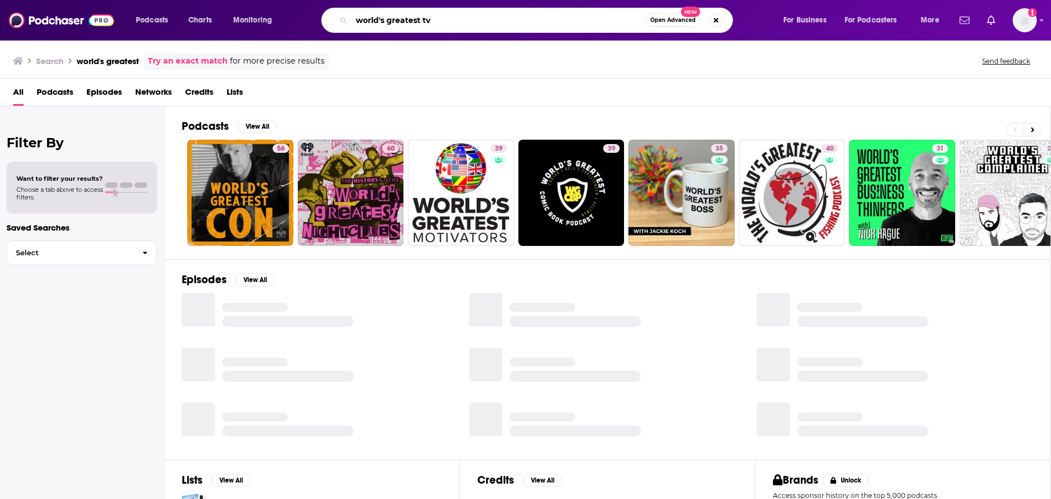 This screenshot has width=1051, height=499. I want to click on h2: Filter By, so click(82, 142).